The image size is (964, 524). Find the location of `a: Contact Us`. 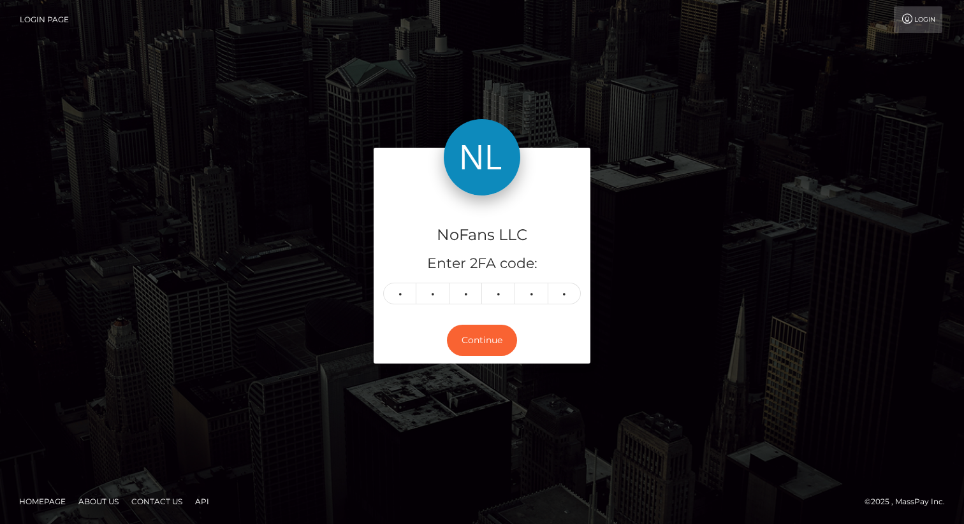

a: Contact Us is located at coordinates (157, 502).